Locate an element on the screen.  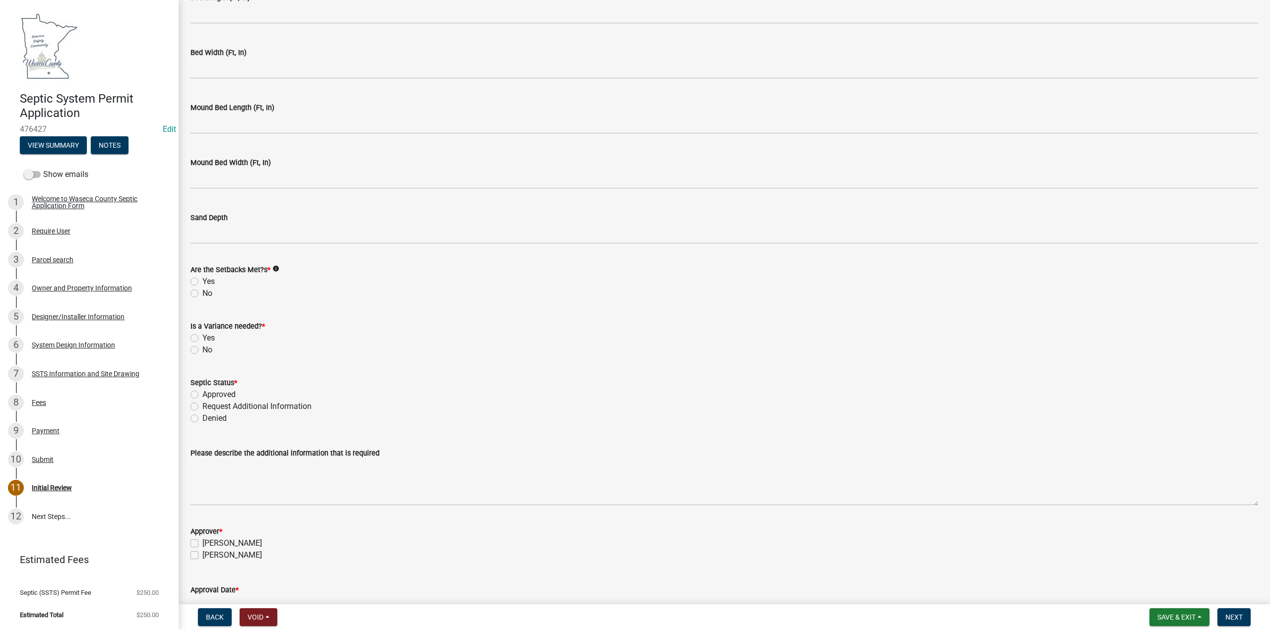
div: 9 is located at coordinates (16, 431).